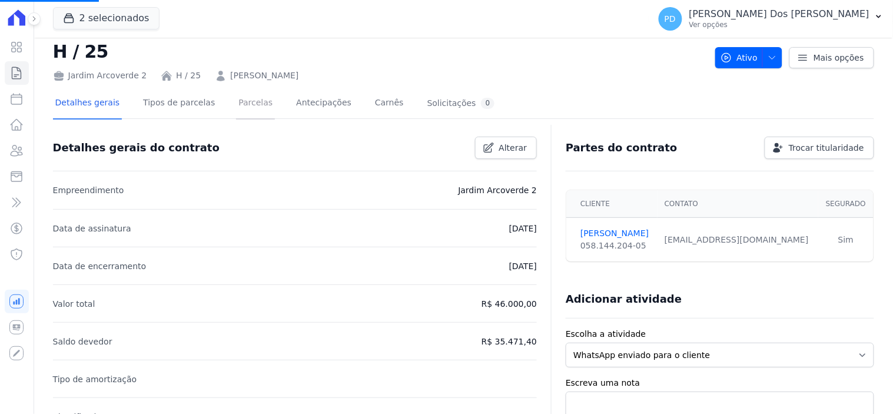 The height and width of the screenshot is (414, 893). What do you see at coordinates (826, 148) in the screenshot?
I see `span: Trocar titularidade` at bounding box center [826, 148].